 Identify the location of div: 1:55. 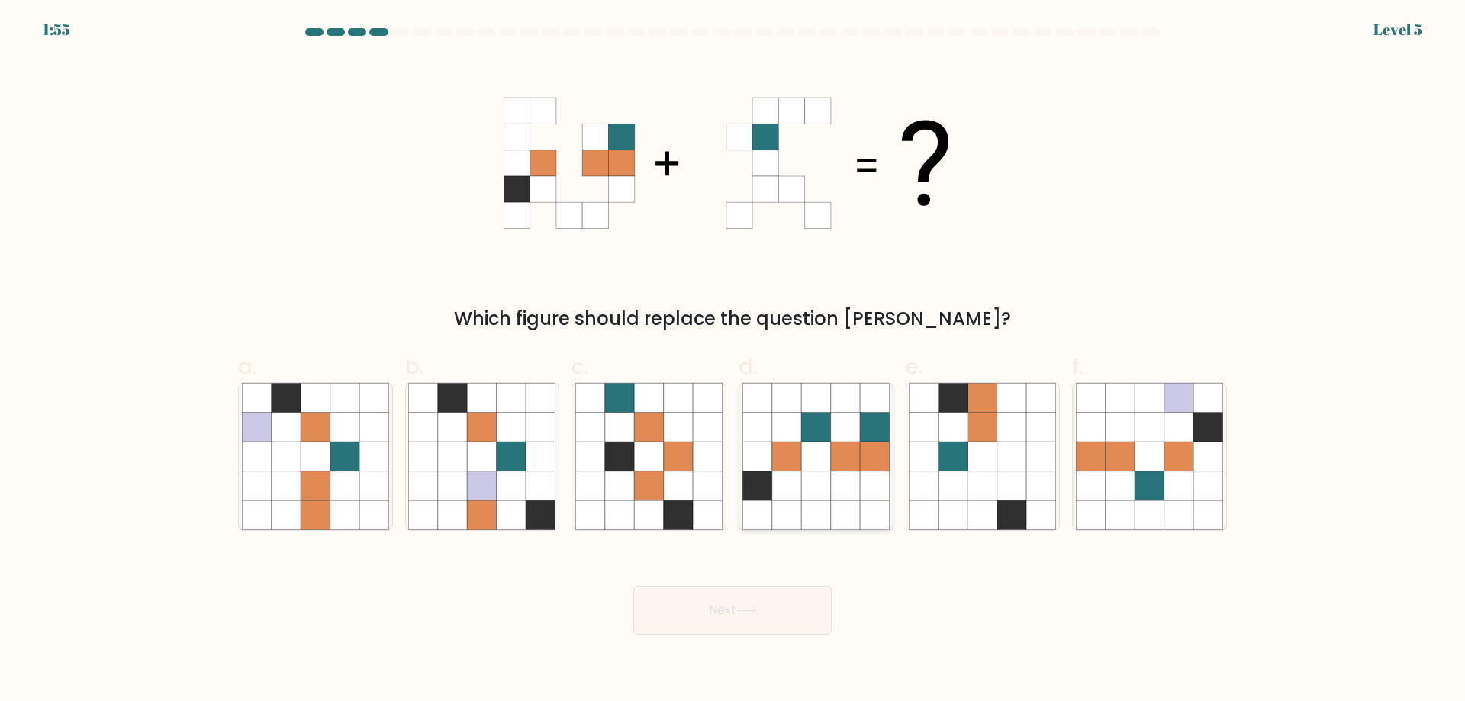
(56, 30).